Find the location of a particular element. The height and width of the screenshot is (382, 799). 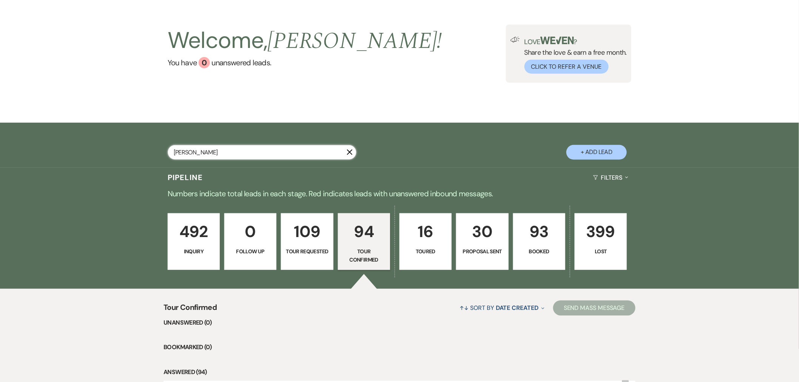

img: weven-logo-green.svg is located at coordinates (557, 40).